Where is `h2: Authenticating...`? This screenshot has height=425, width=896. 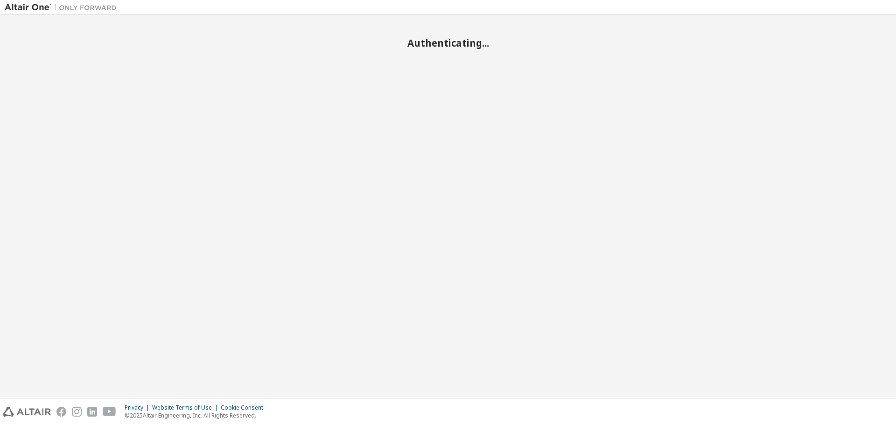 h2: Authenticating... is located at coordinates (448, 43).